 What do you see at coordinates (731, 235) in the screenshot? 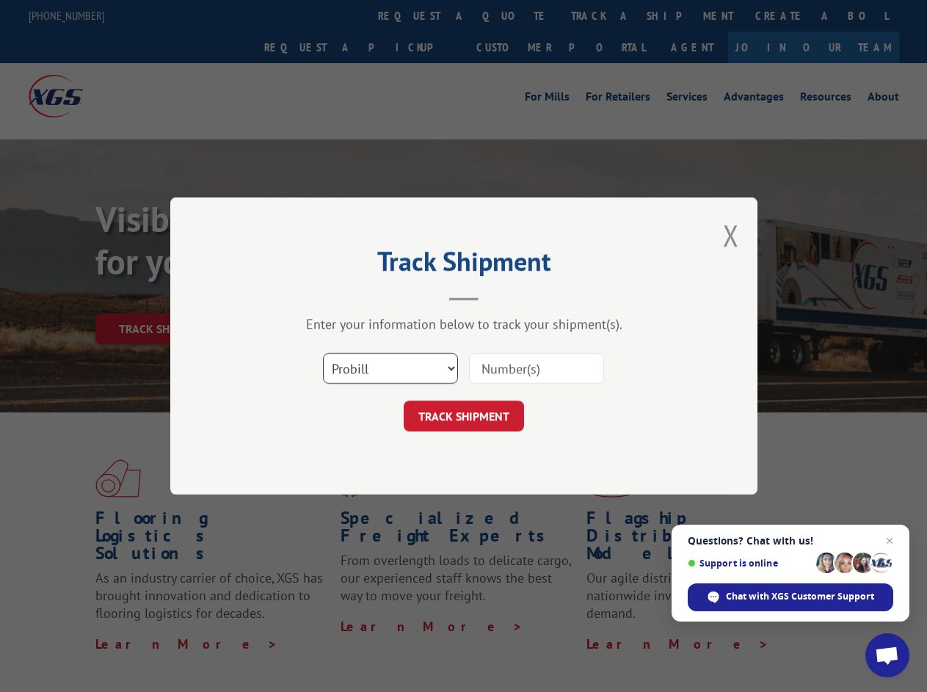
I see `button: Close modal` at bounding box center [731, 235].